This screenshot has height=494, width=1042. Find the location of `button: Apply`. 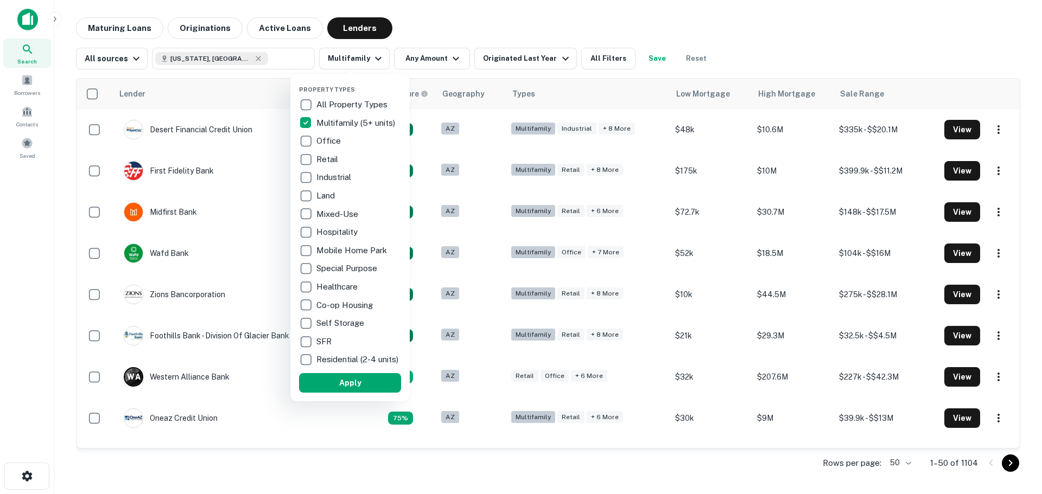

button: Apply is located at coordinates (350, 383).